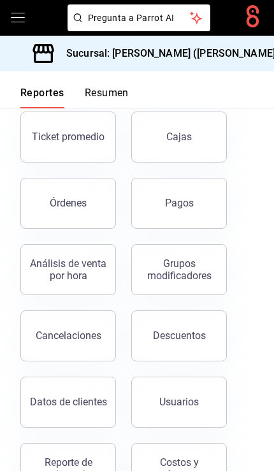 The height and width of the screenshot is (471, 274). Describe the element at coordinates (68, 336) in the screenshot. I see `button: Cancelaciones` at that location.